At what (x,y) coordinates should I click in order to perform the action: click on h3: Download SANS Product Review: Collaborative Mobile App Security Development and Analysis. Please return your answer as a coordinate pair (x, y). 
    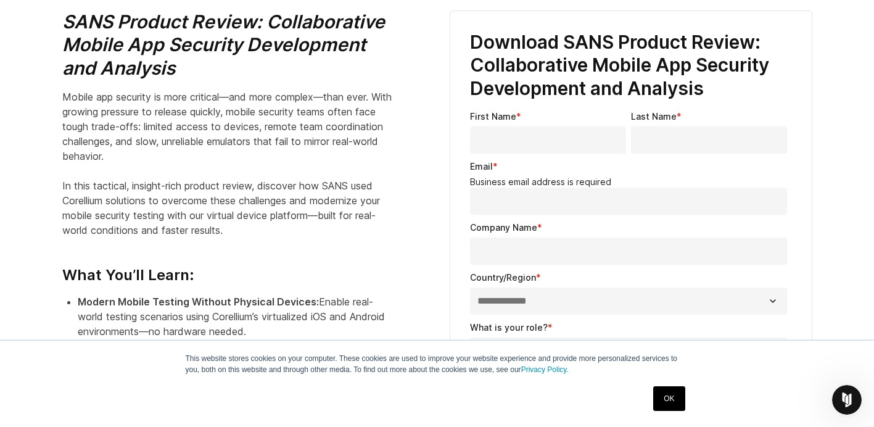
    Looking at the image, I should click on (631, 65).